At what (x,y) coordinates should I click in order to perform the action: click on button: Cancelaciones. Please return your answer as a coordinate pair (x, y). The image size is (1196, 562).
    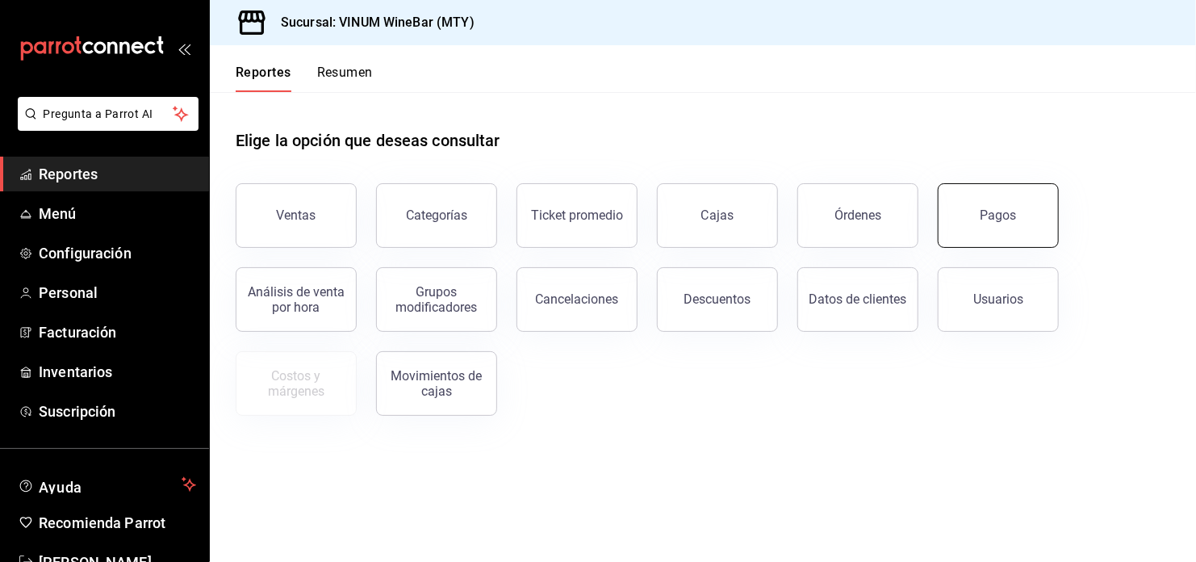
    Looking at the image, I should click on (577, 299).